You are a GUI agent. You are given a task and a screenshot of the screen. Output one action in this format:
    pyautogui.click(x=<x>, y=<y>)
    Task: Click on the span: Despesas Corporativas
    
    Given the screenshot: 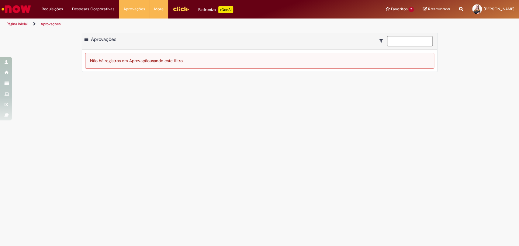 What is the action you would take?
    pyautogui.click(x=93, y=9)
    